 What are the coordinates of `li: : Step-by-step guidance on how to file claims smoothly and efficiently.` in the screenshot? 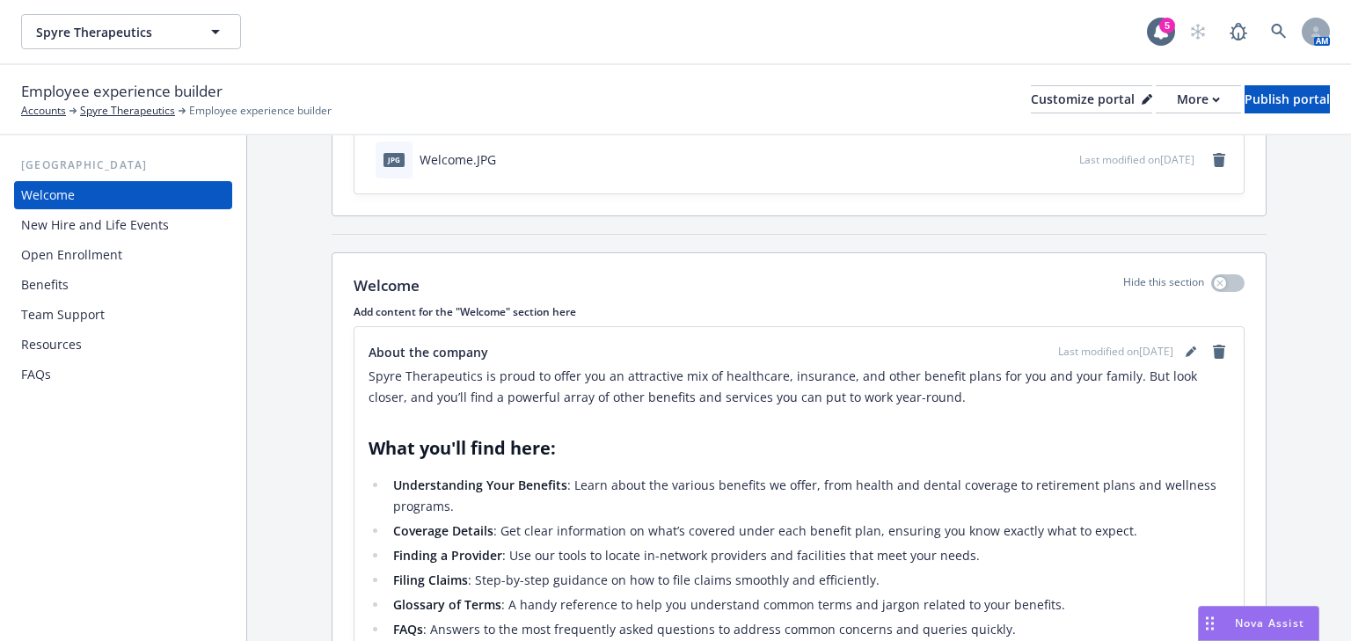 It's located at (808, 580).